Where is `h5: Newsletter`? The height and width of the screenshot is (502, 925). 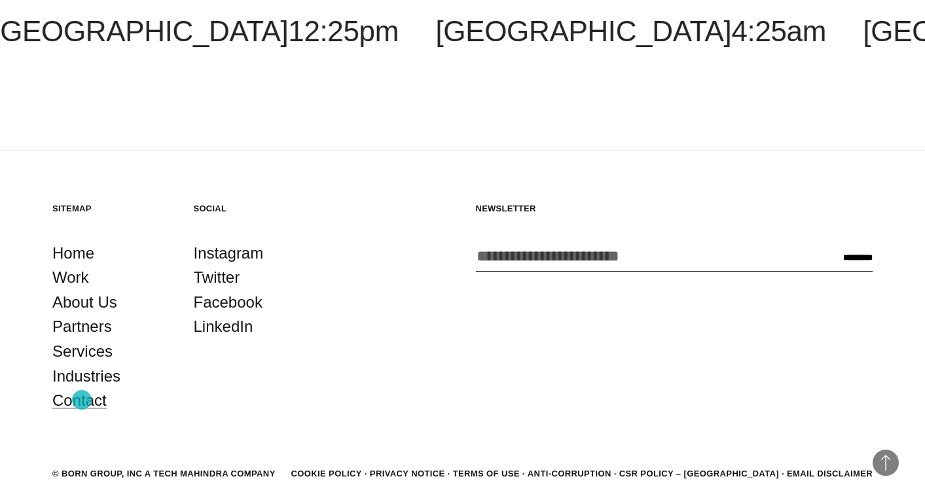
h5: Newsletter is located at coordinates (674, 208).